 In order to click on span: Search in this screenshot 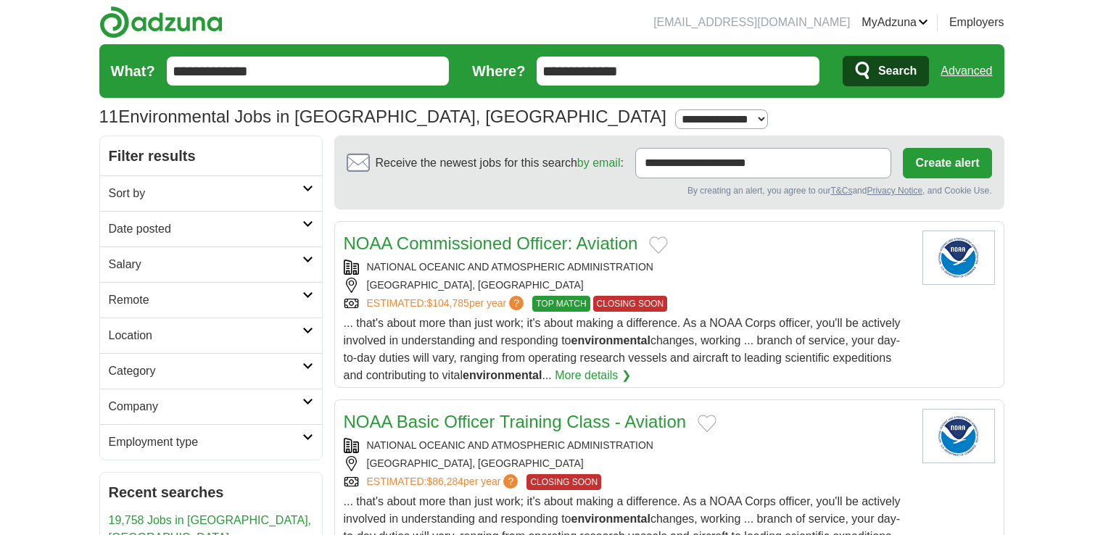, I will do `click(897, 71)`.